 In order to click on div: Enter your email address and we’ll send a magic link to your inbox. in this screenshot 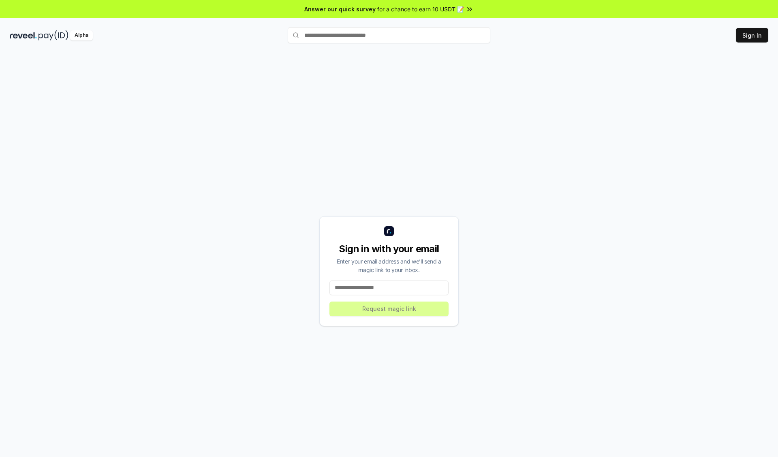, I will do `click(389, 266)`.